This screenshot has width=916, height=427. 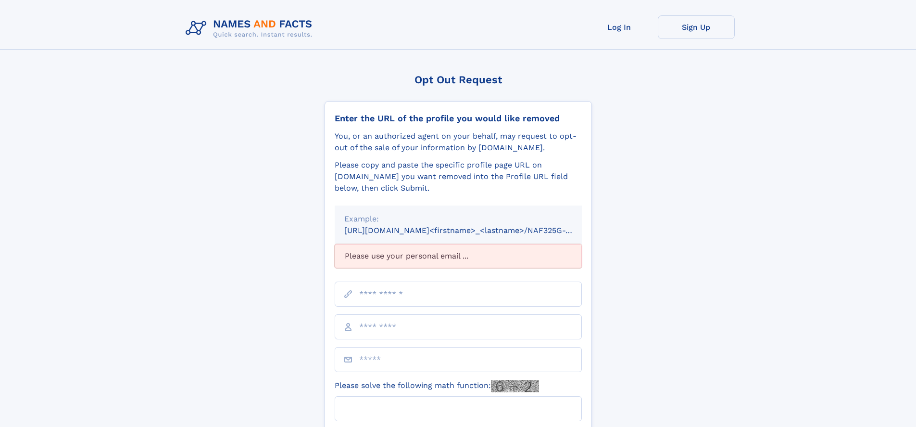 I want to click on a: Sign Up, so click(x=696, y=27).